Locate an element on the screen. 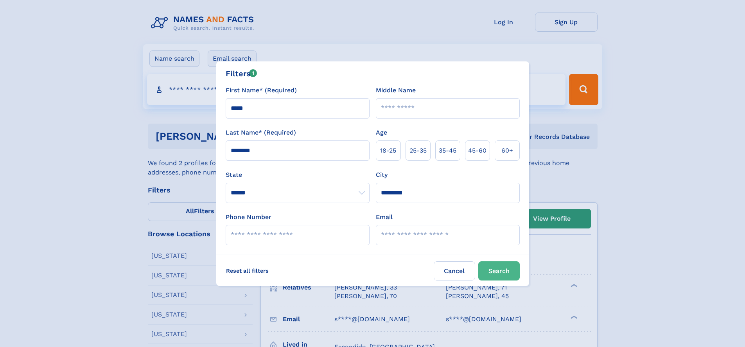  span: 60+ is located at coordinates (507, 151).